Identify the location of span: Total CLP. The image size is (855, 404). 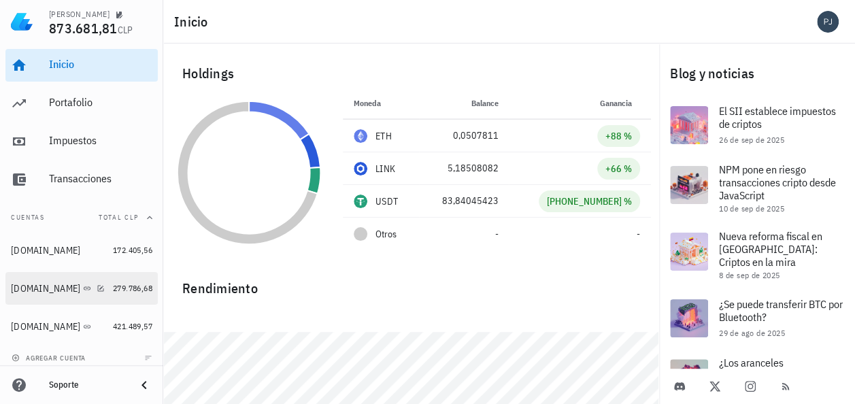
(118, 217).